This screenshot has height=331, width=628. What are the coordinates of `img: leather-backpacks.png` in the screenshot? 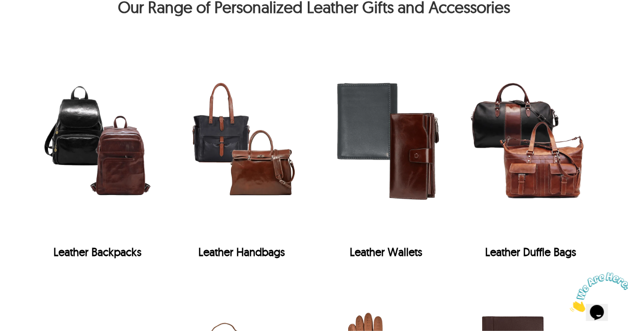 It's located at (97, 141).